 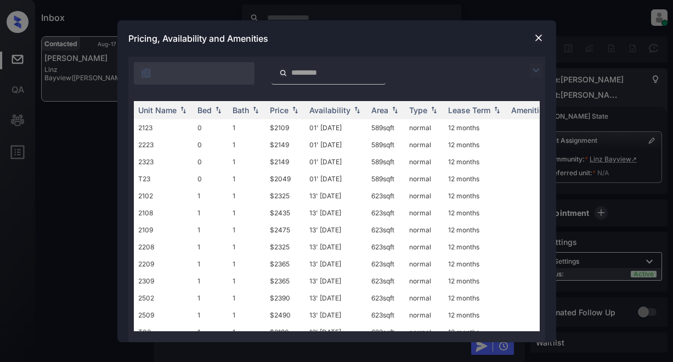 I want to click on td: 2109, so click(x=164, y=229).